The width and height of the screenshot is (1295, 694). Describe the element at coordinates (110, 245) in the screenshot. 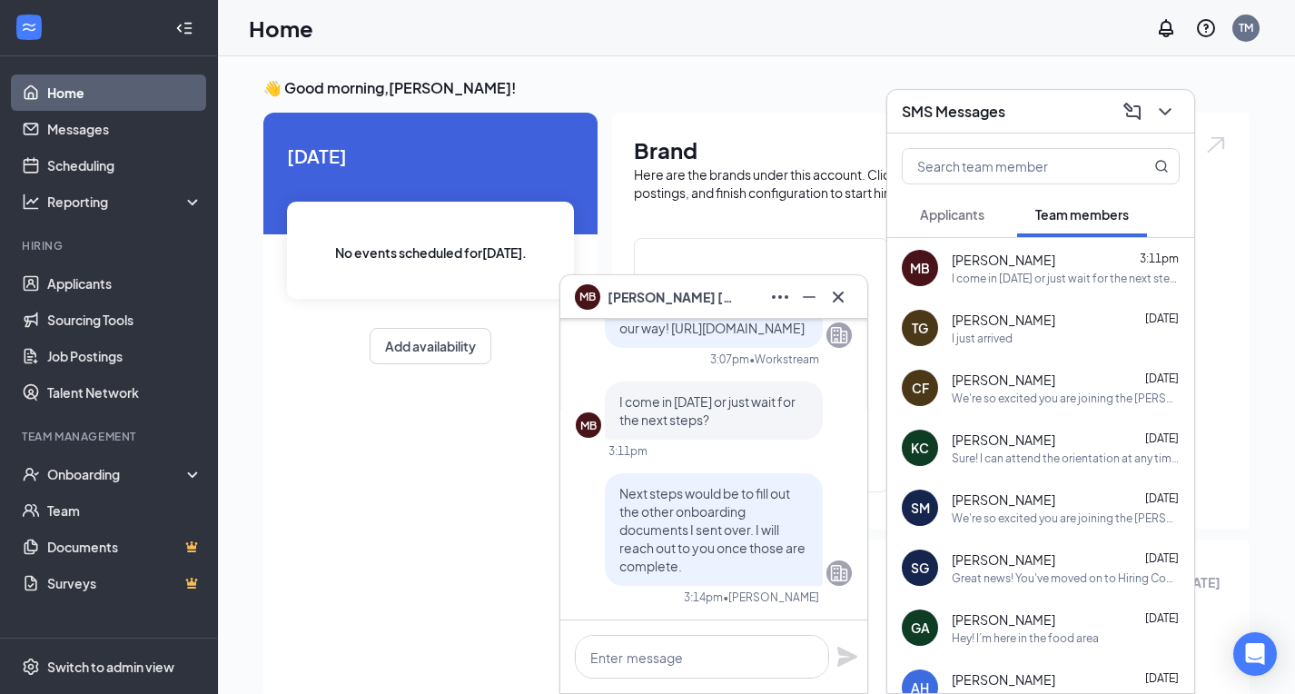

I see `div: Hiring` at that location.